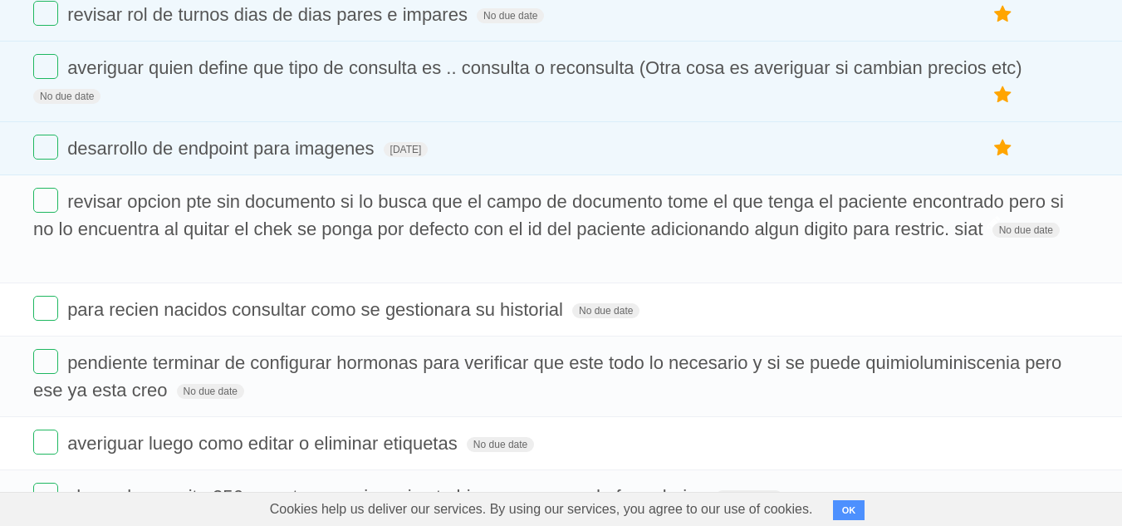  What do you see at coordinates (269, 14) in the screenshot?
I see `span: revisar rol de turnos dias de dias pares e impares` at bounding box center [269, 14].